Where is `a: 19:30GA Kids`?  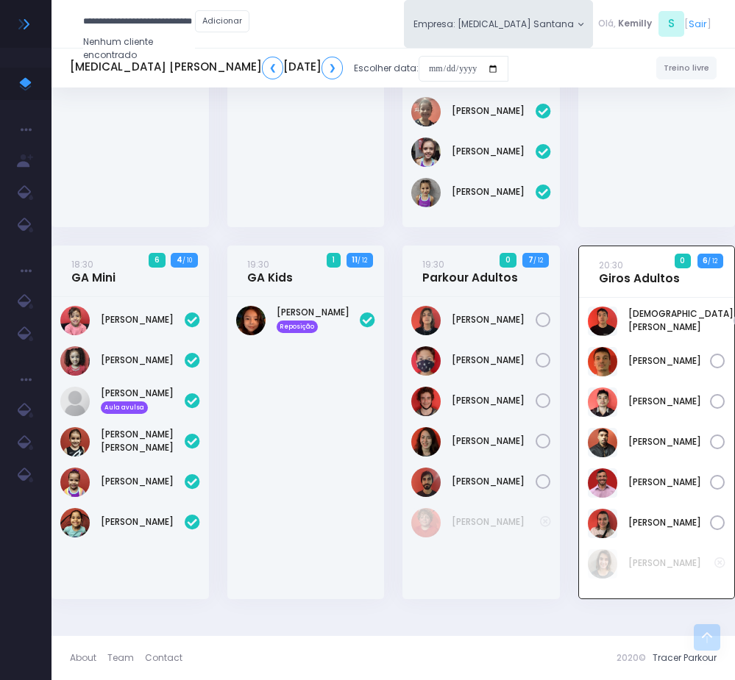 a: 19:30GA Kids is located at coordinates (270, 271).